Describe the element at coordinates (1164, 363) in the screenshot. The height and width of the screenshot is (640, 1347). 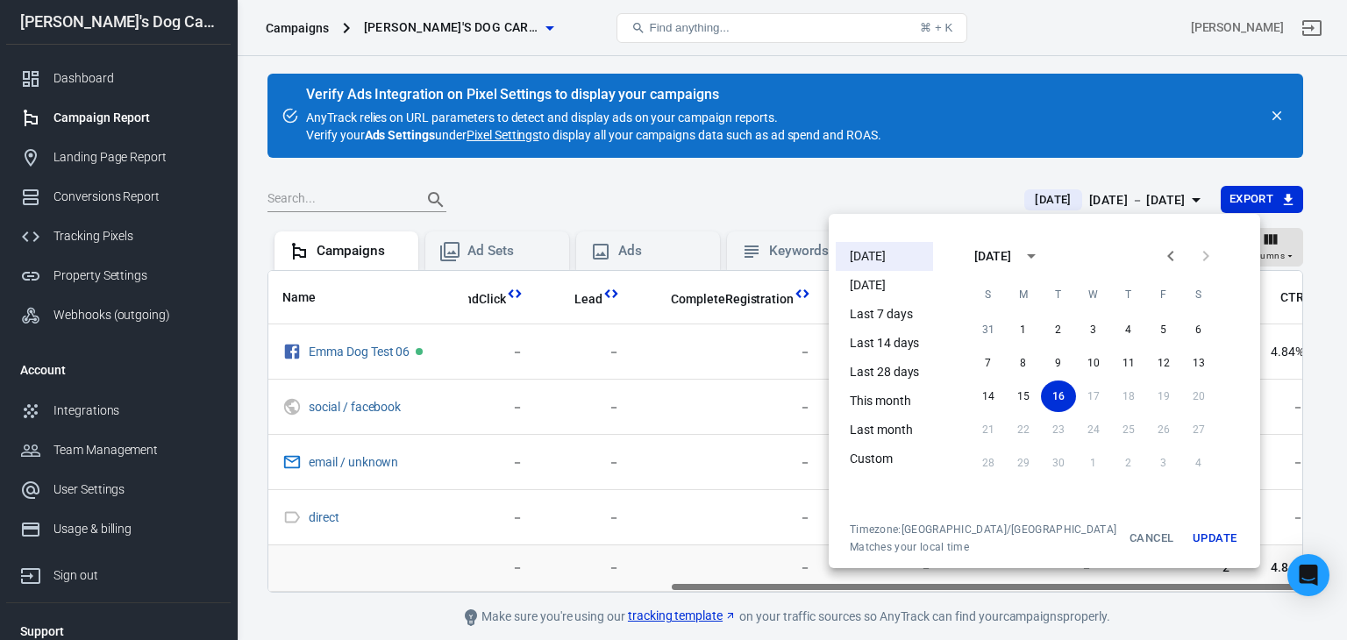
I see `button: 12` at that location.